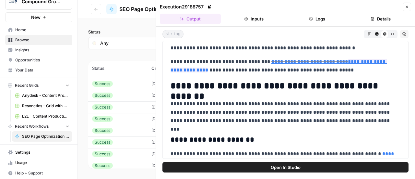 The width and height of the screenshot is (415, 179). Describe the element at coordinates (39, 173) in the screenshot. I see `button: Help + Support` at that location.